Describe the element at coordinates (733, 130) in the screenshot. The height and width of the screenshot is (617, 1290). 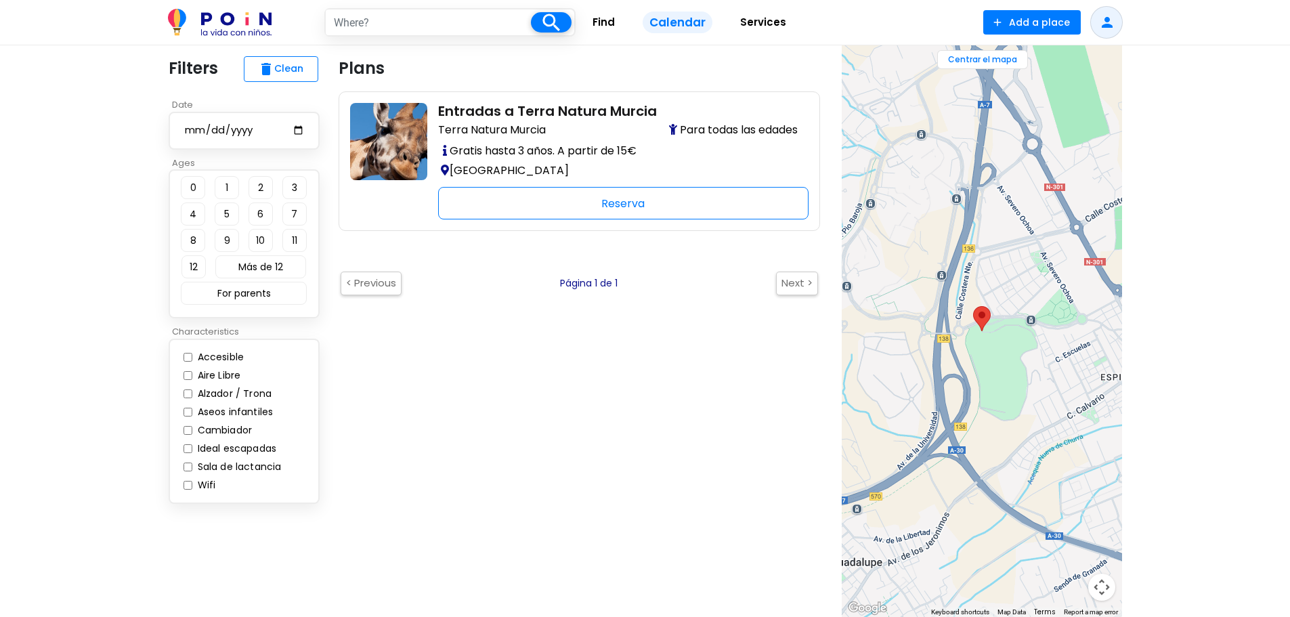
I see `span: Para todas las edades` at that location.